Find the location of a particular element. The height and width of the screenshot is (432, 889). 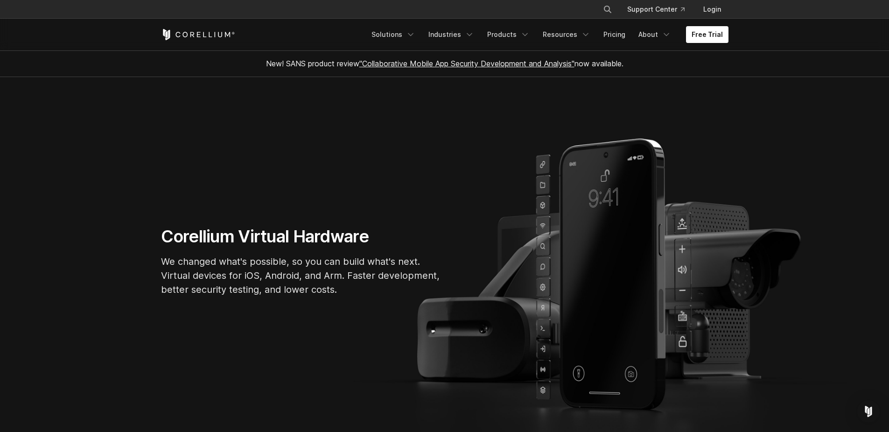

a: Products is located at coordinates (508, 35).